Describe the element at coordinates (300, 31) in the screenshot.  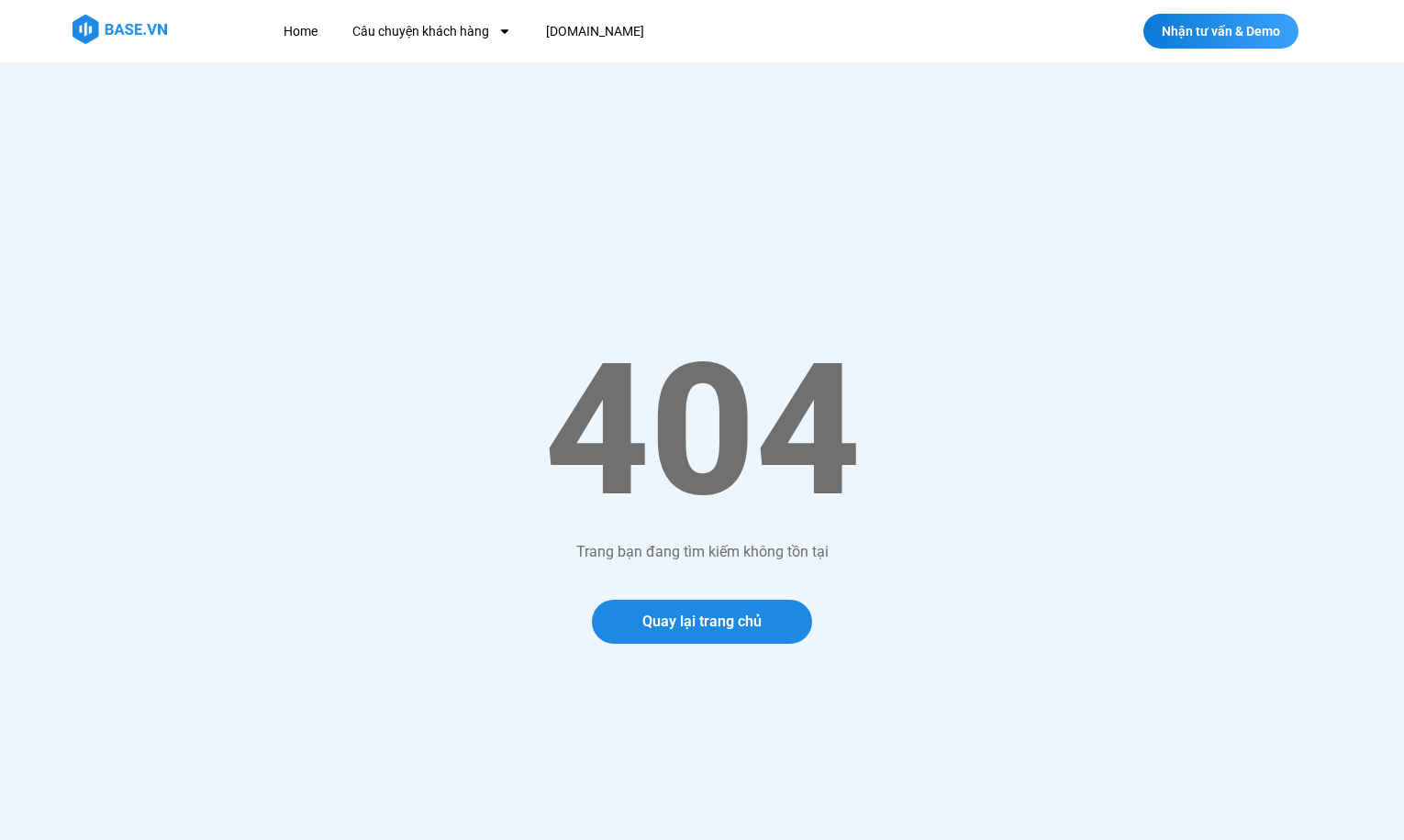
I see `a: Home` at that location.